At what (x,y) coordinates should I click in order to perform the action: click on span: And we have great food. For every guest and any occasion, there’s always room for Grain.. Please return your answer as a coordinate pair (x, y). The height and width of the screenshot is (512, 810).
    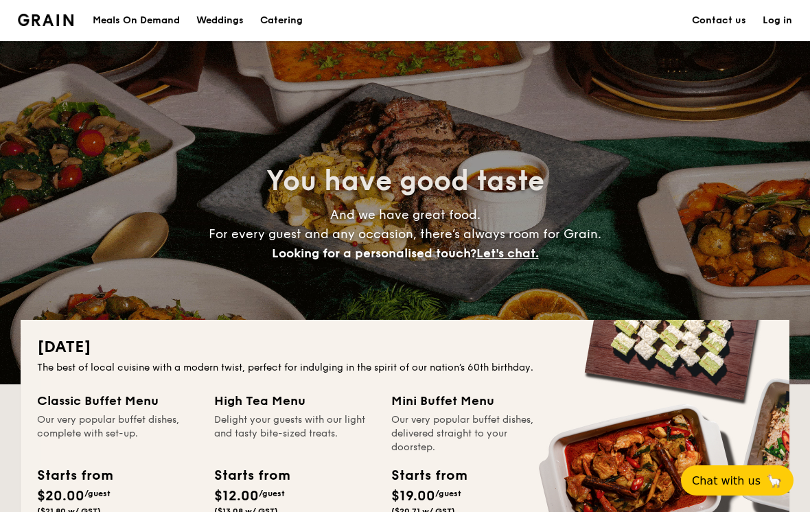
    Looking at the image, I should click on (405, 234).